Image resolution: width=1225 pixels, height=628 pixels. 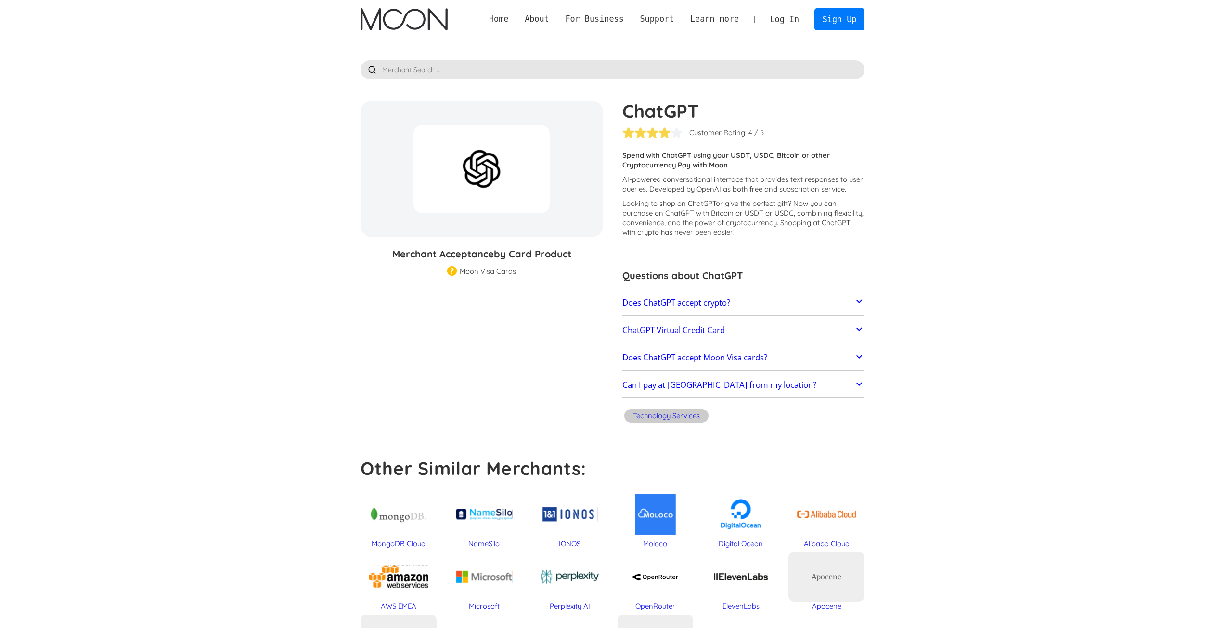 What do you see at coordinates (741, 581) in the screenshot?
I see `a: ElevenLabs` at bounding box center [741, 581].